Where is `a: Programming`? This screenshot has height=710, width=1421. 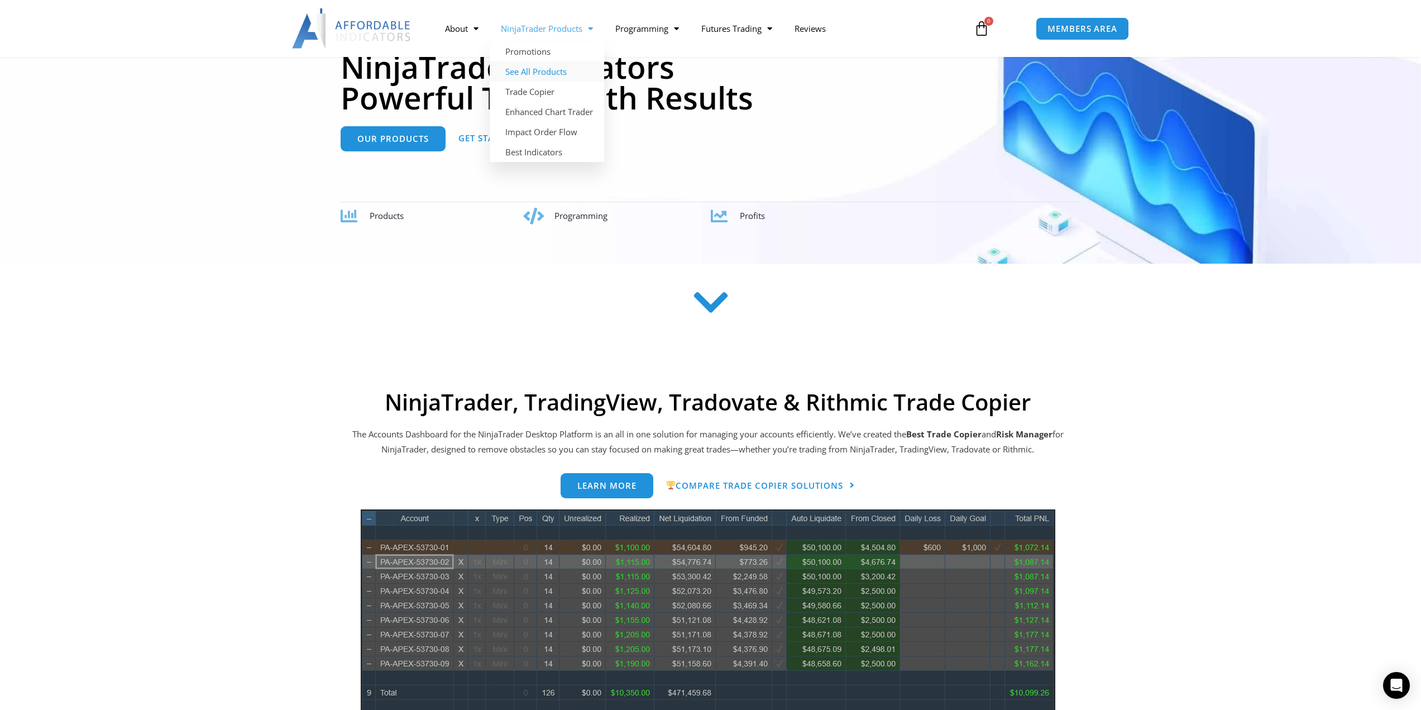
a: Programming is located at coordinates (647, 28).